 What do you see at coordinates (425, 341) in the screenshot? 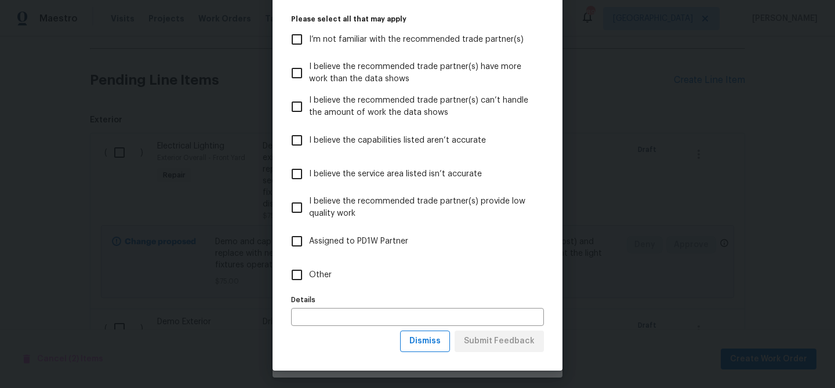
I see `button: Dismiss` at bounding box center [425, 341].